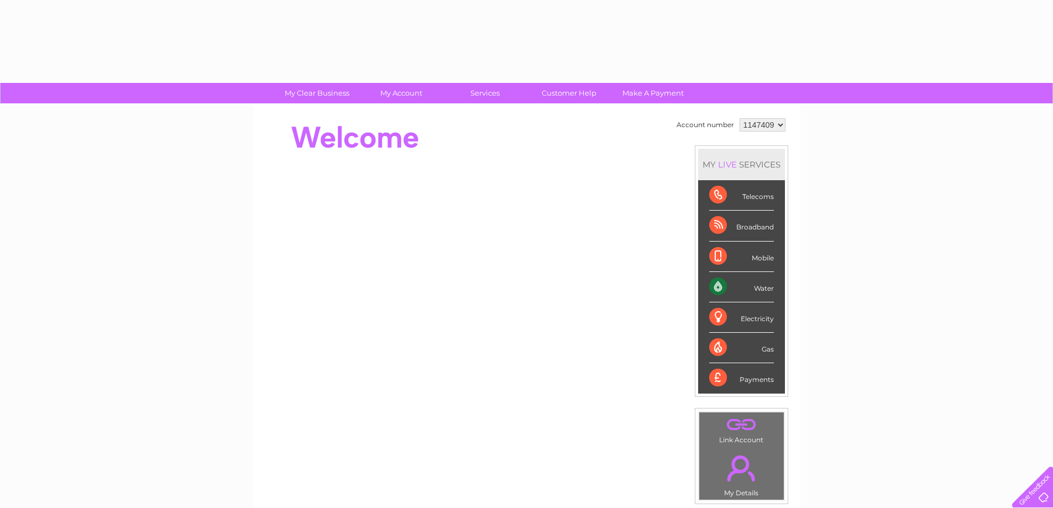 The image size is (1053, 508). I want to click on td: Link Account, so click(741, 429).